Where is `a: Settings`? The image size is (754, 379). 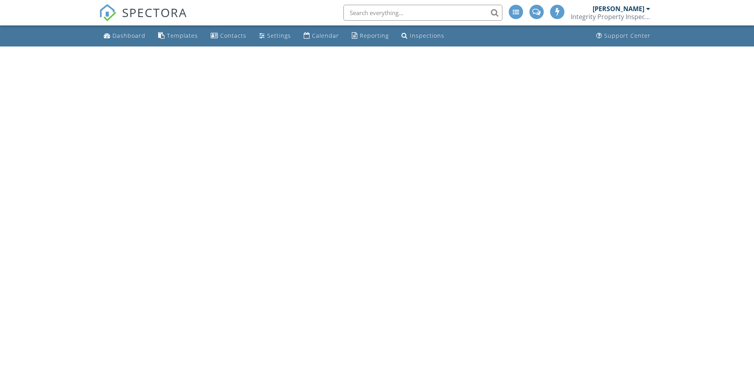 a: Settings is located at coordinates (275, 36).